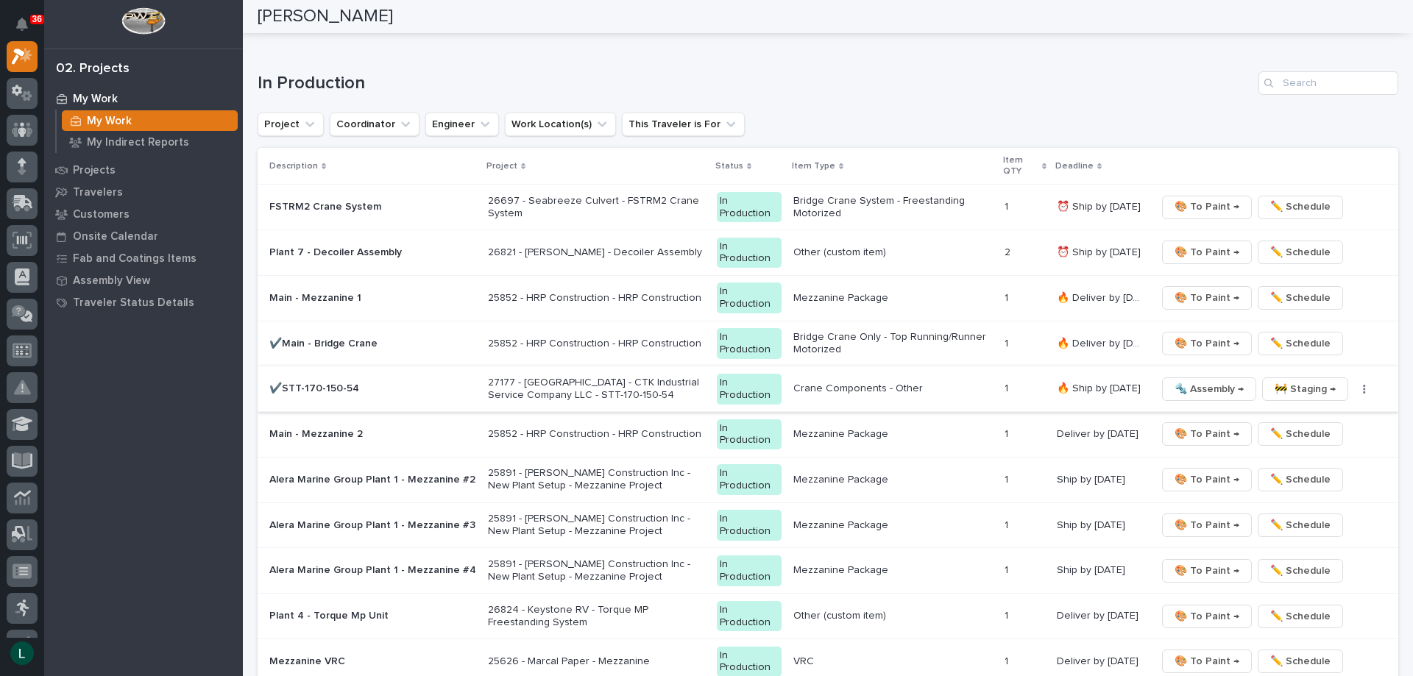 This screenshot has height=676, width=1413. I want to click on p: Description, so click(294, 166).